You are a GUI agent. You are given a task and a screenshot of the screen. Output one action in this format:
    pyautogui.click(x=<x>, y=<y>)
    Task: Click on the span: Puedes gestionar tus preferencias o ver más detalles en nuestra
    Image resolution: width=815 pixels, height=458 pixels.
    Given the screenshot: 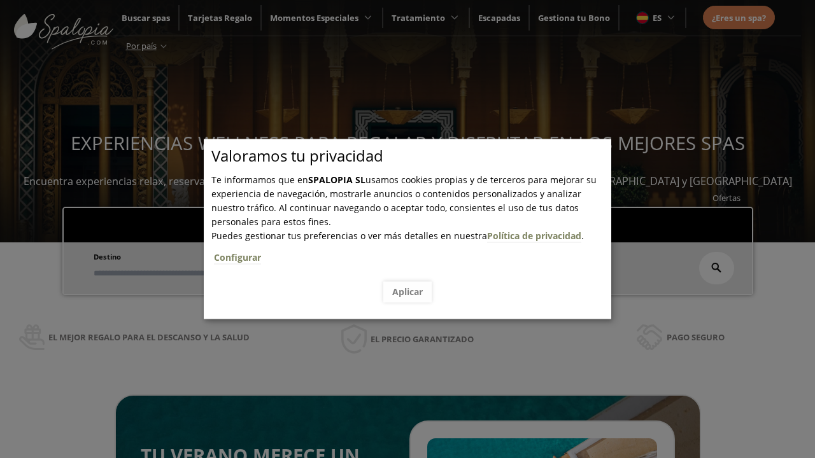 What is the action you would take?
    pyautogui.click(x=349, y=236)
    